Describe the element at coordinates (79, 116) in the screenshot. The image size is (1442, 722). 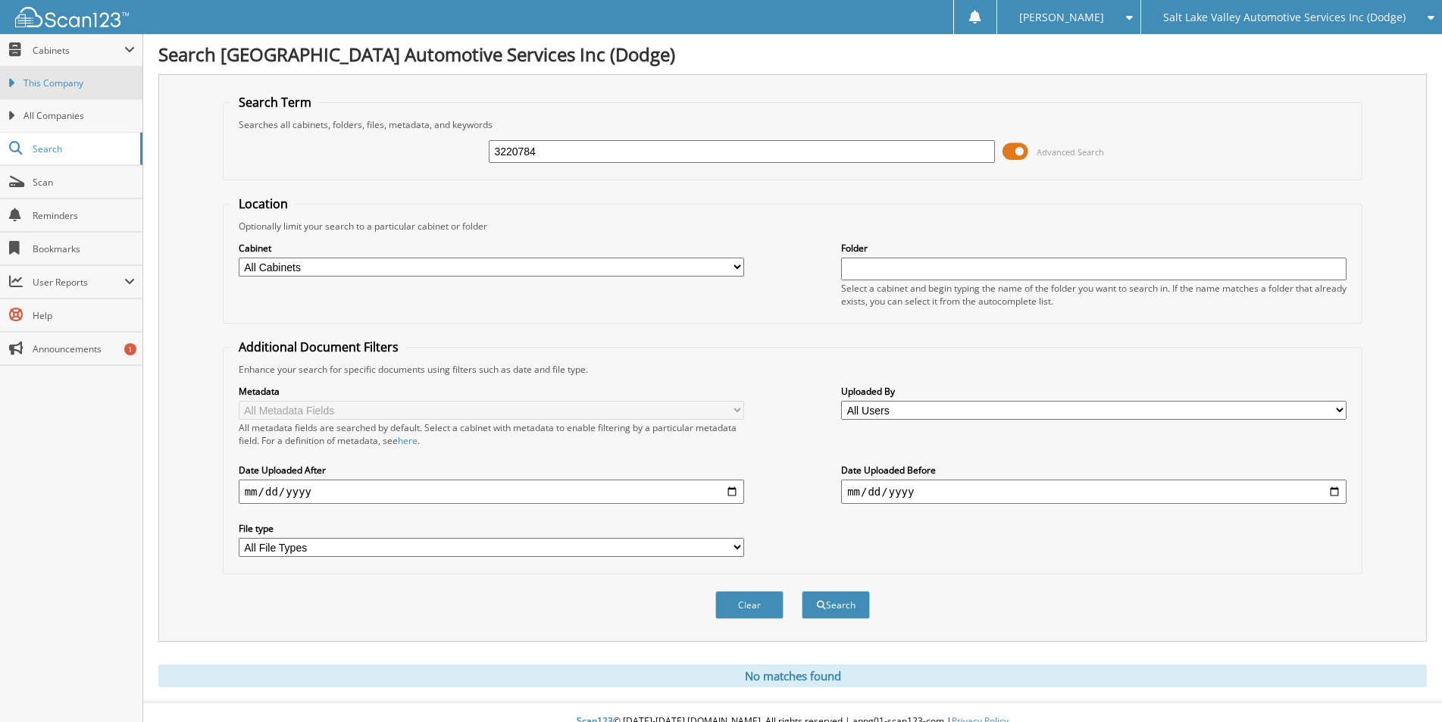
I see `span: All Companies` at that location.